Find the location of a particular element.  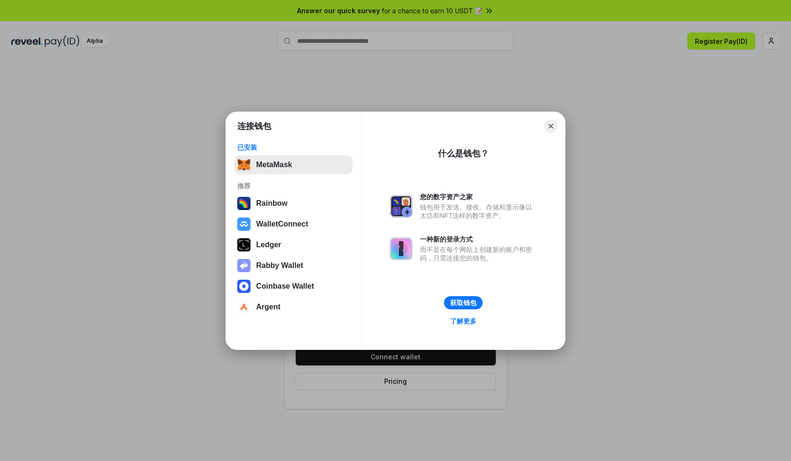

button: WalletConnect is located at coordinates (293, 224).